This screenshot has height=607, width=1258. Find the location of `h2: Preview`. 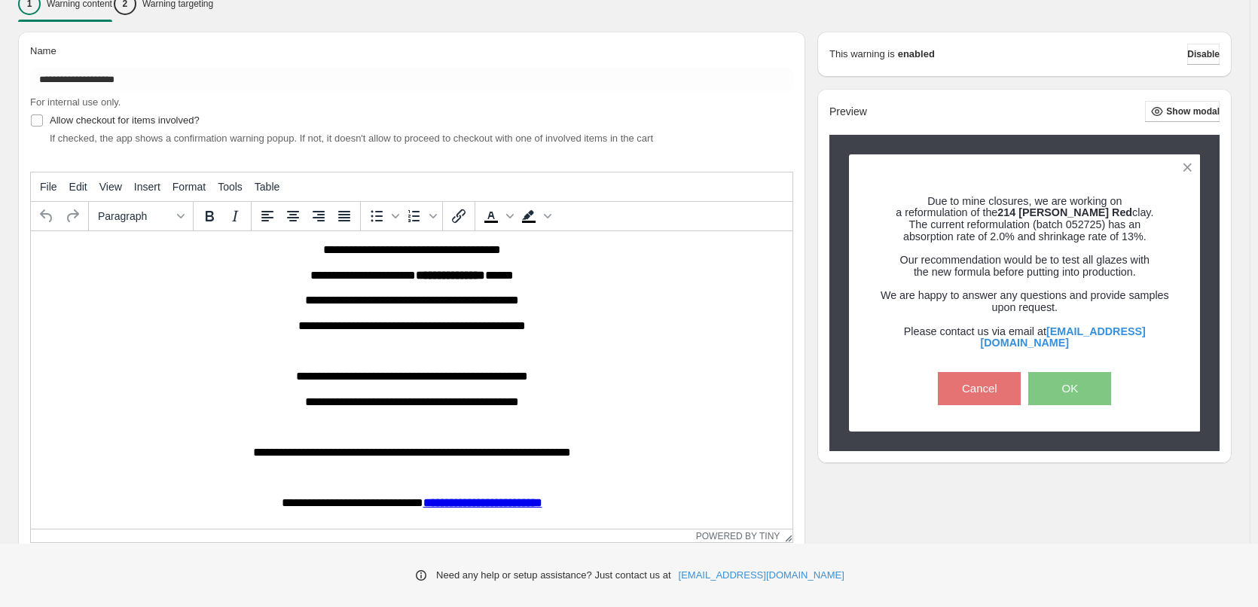

h2: Preview is located at coordinates (848, 112).